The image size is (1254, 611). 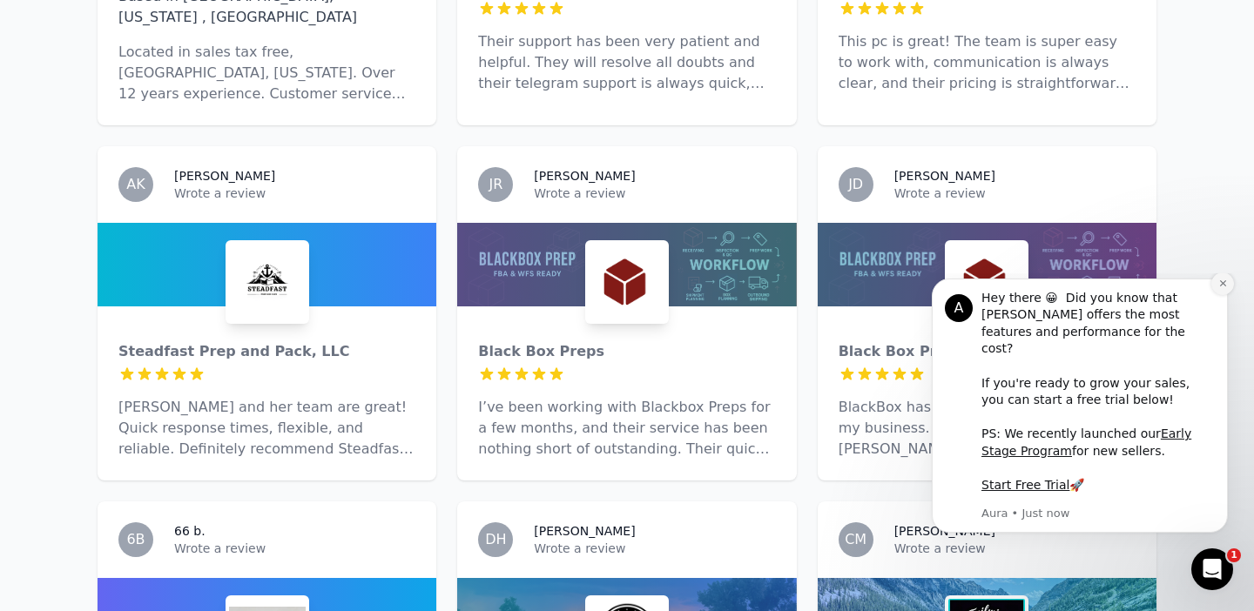 What do you see at coordinates (495, 185) in the screenshot?
I see `span: JR` at bounding box center [495, 185].